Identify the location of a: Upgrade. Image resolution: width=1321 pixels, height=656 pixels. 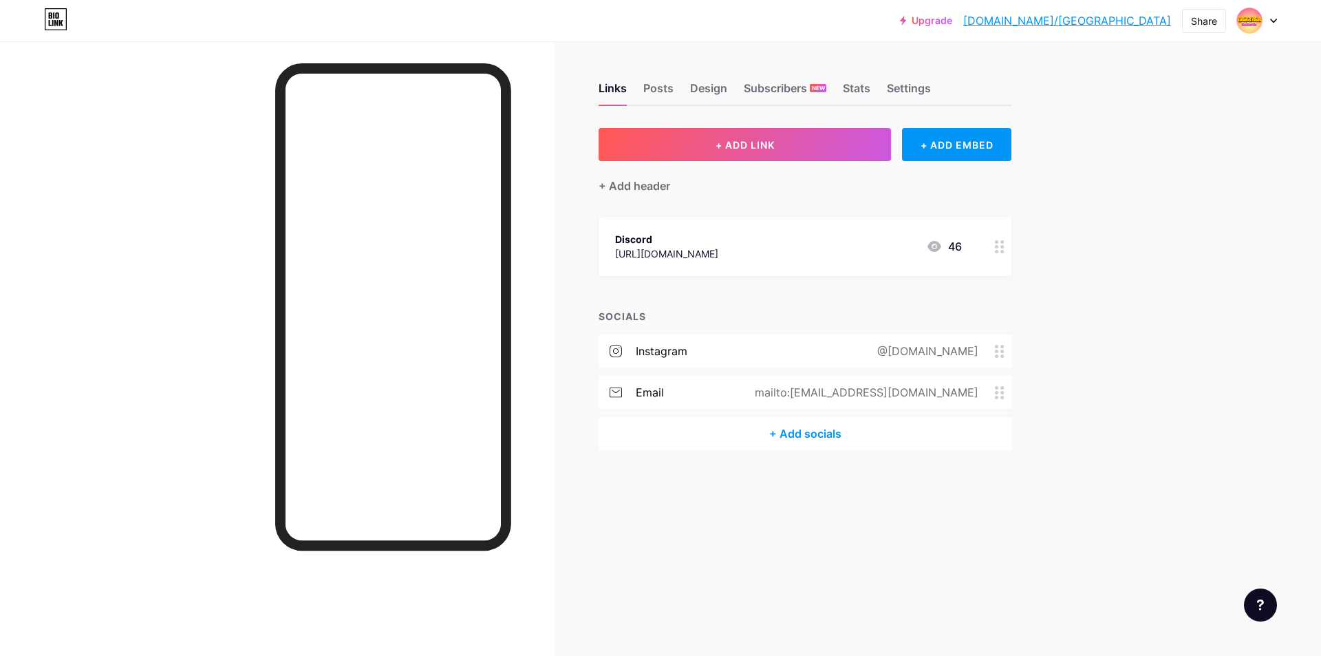
(926, 21).